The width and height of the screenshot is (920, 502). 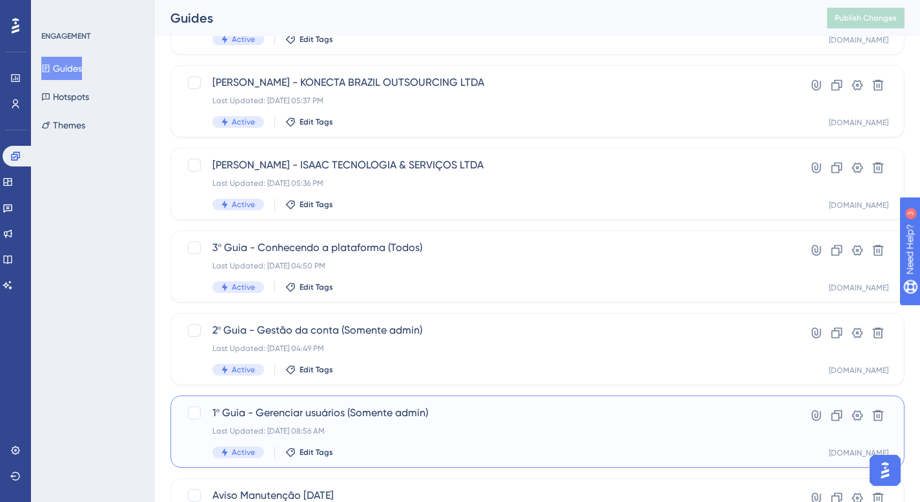 I want to click on button: Hotspots, so click(x=65, y=97).